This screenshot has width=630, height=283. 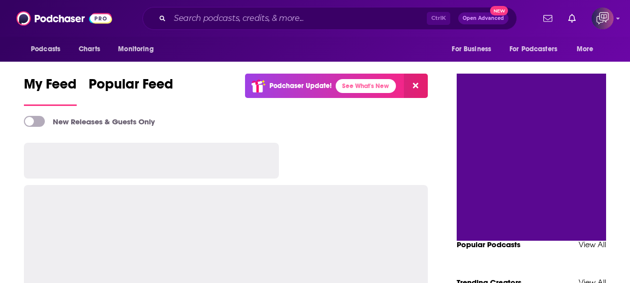 I want to click on button: Show profile menu, so click(x=603, y=18).